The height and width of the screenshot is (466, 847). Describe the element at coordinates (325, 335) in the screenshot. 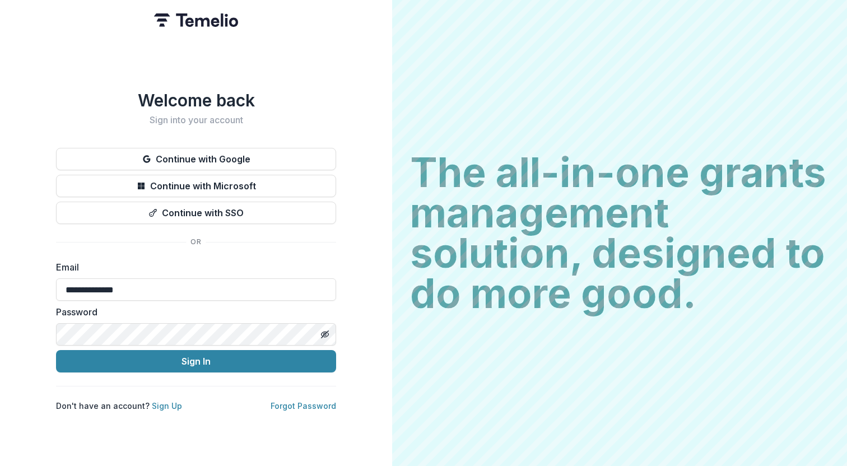

I see `button: Toggle password visibility` at that location.